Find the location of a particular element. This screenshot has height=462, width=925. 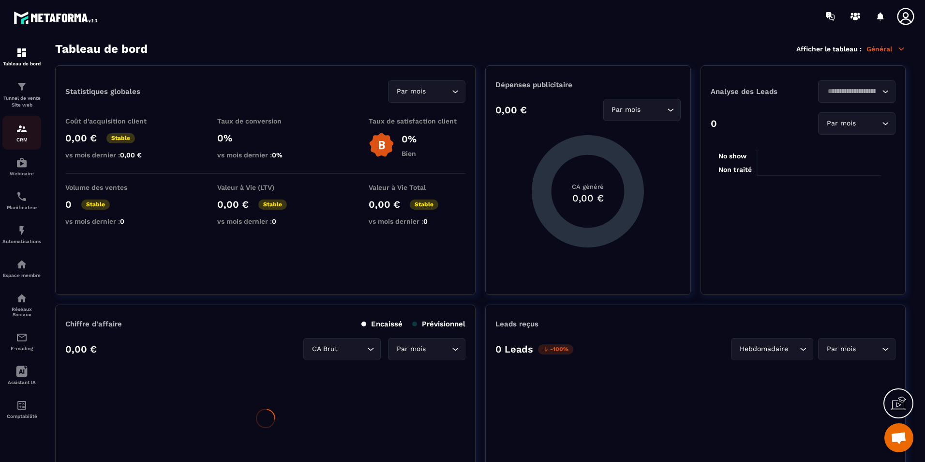

p: CRM is located at coordinates (22, 139).